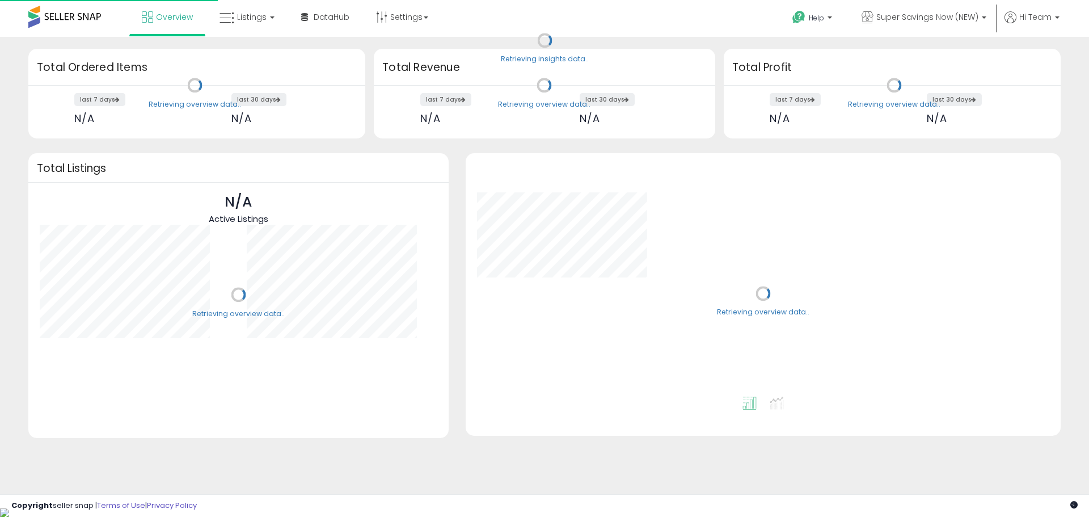  Describe the element at coordinates (331, 17) in the screenshot. I see `span: DataHub` at that location.